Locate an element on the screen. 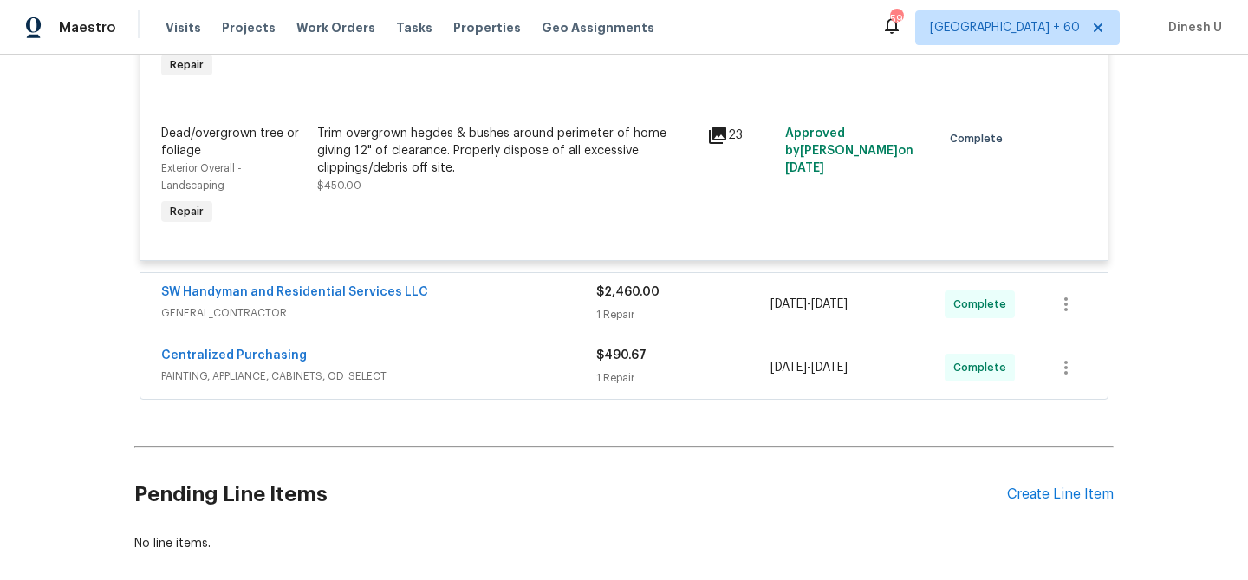 The height and width of the screenshot is (580, 1248). div: Trim overgrown hegdes & bushes around perimeter of home giving 12" of clearance. Properly dispose... is located at coordinates (507, 151).